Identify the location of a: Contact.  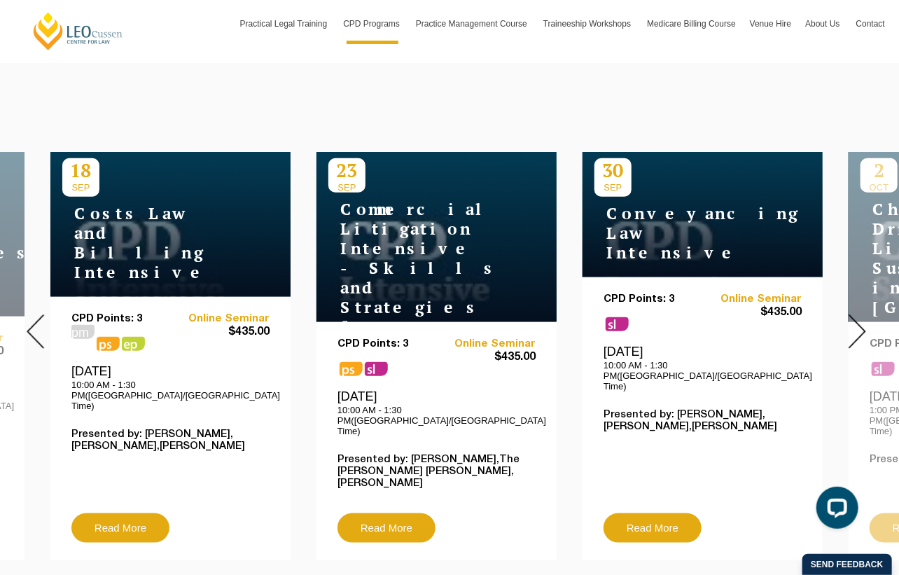
(871, 24).